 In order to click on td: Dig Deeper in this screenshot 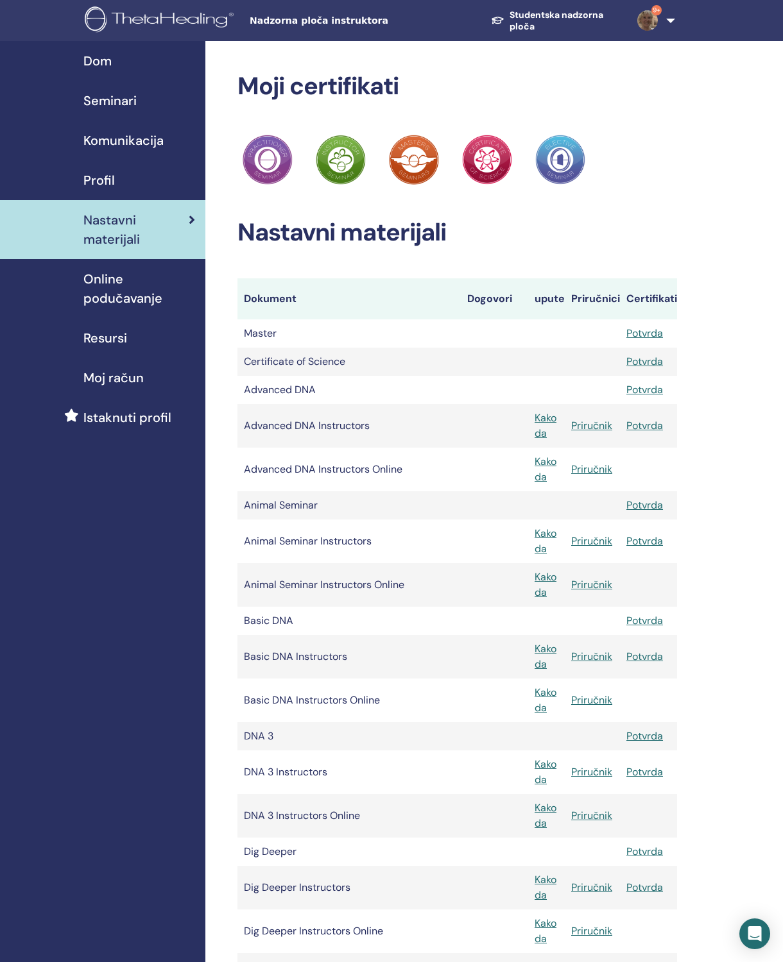, I will do `click(349, 852)`.